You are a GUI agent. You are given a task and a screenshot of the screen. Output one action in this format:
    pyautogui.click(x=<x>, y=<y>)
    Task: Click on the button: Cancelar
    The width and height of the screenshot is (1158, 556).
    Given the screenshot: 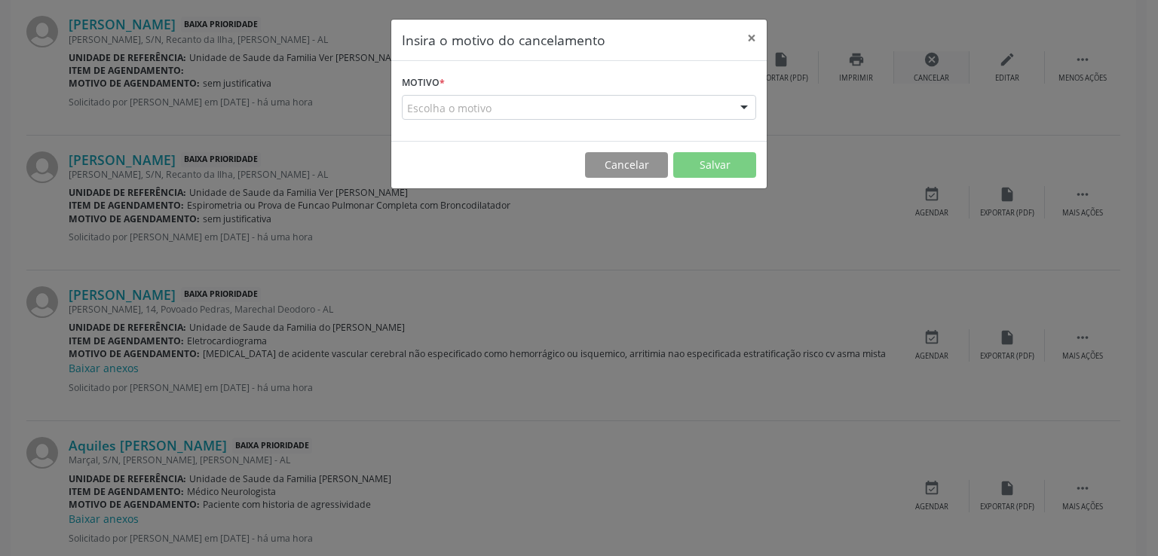 What is the action you would take?
    pyautogui.click(x=626, y=165)
    